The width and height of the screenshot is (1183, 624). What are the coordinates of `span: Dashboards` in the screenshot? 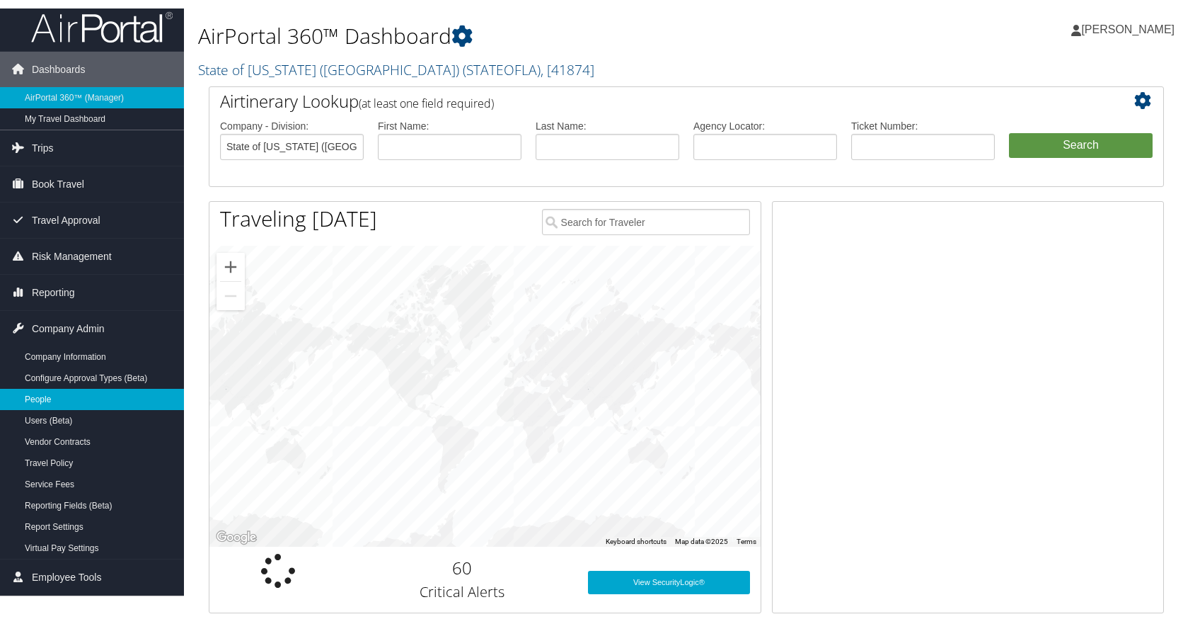 It's located at (59, 68).